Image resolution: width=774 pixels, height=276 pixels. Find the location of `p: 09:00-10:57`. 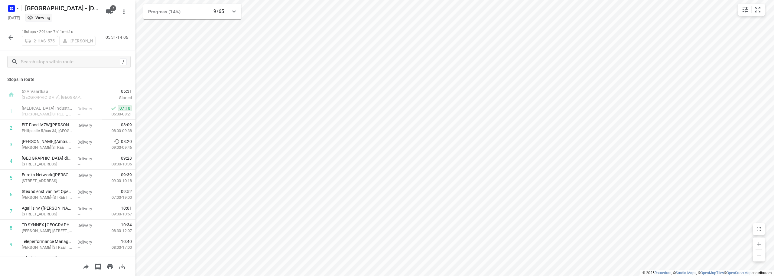

p: 09:00-10:57 is located at coordinates (117, 214).